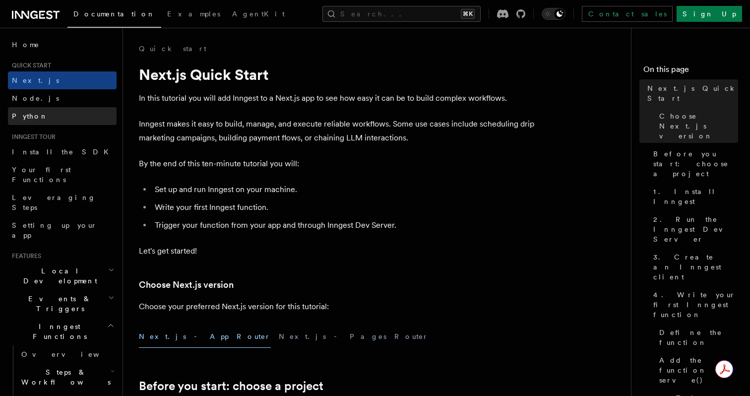 The height and width of the screenshot is (396, 750). Describe the element at coordinates (72, 354) in the screenshot. I see `span: Overview` at that location.